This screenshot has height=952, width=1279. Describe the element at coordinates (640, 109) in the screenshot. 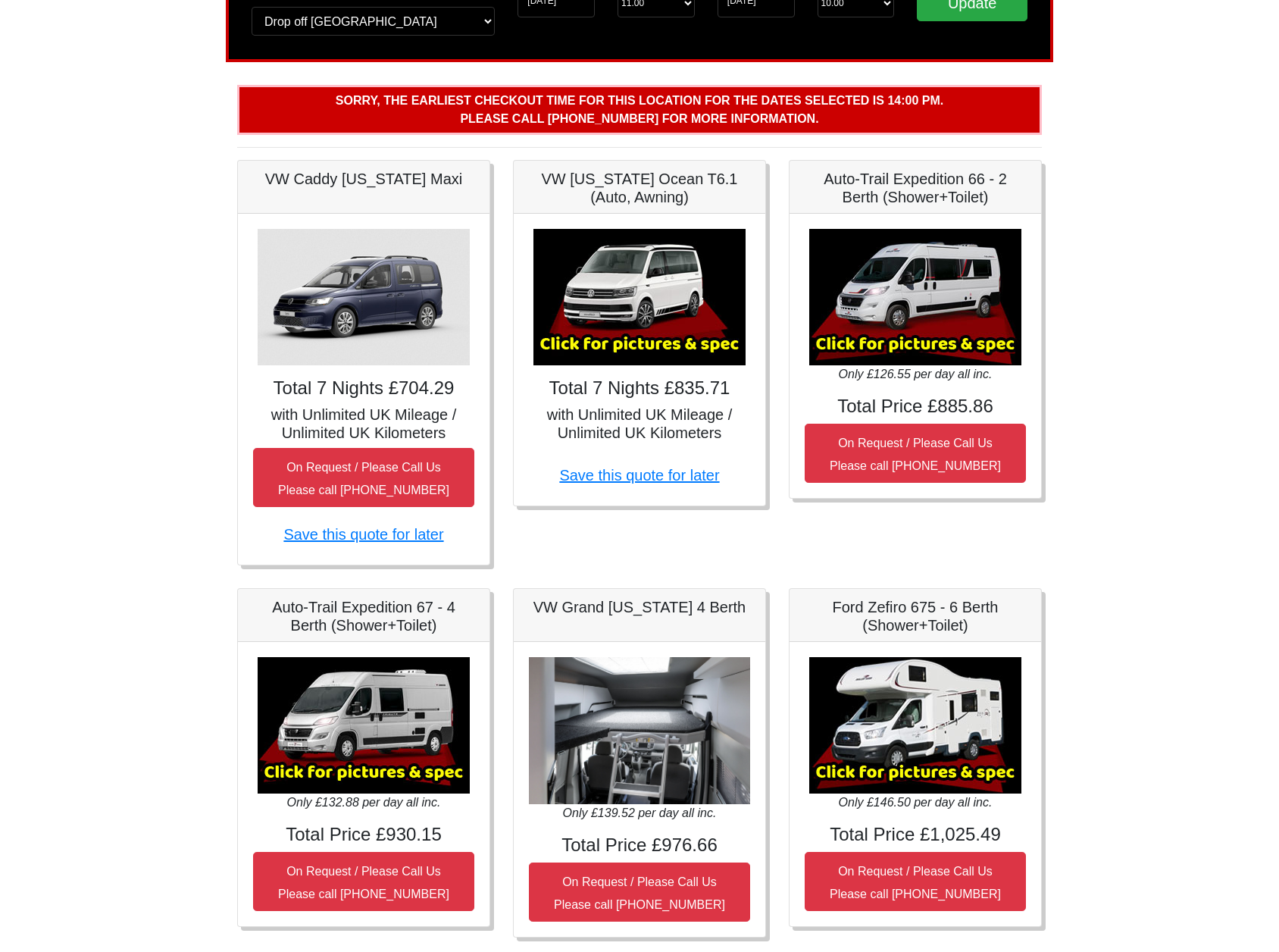

I see `b: Sorry, the earliest checkout time for this location for the dates selected is 14:00 pm. Please ca...` at that location.